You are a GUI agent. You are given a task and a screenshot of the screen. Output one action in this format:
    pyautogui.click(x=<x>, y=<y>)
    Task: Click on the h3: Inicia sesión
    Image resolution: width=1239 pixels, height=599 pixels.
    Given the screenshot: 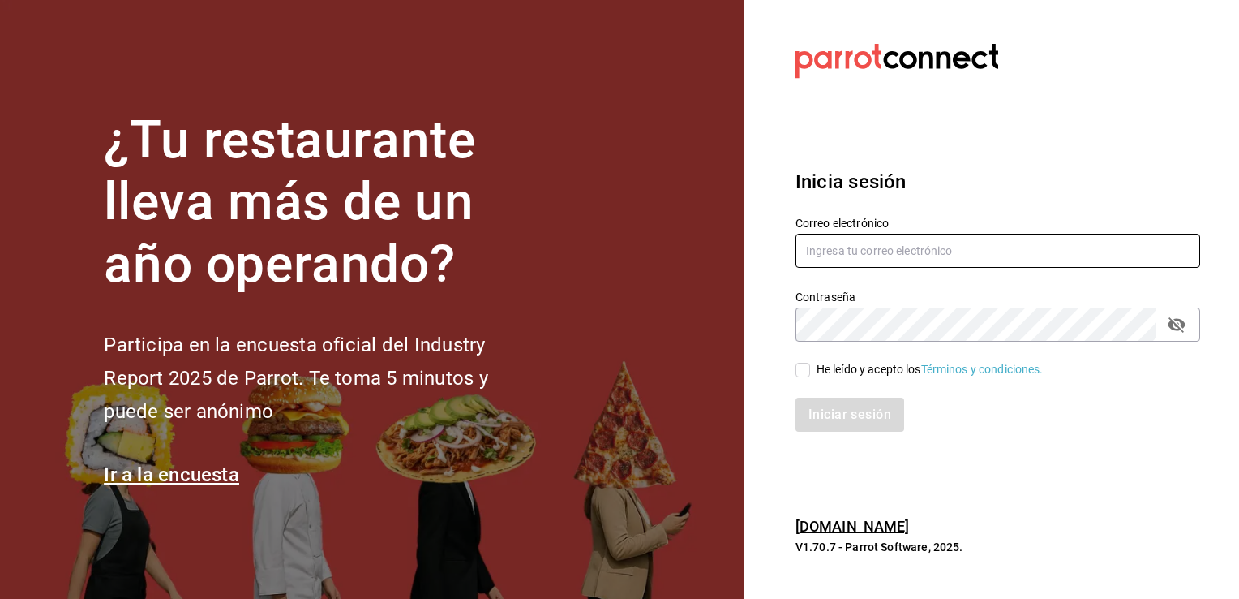 What is the action you would take?
    pyautogui.click(x=998, y=182)
    